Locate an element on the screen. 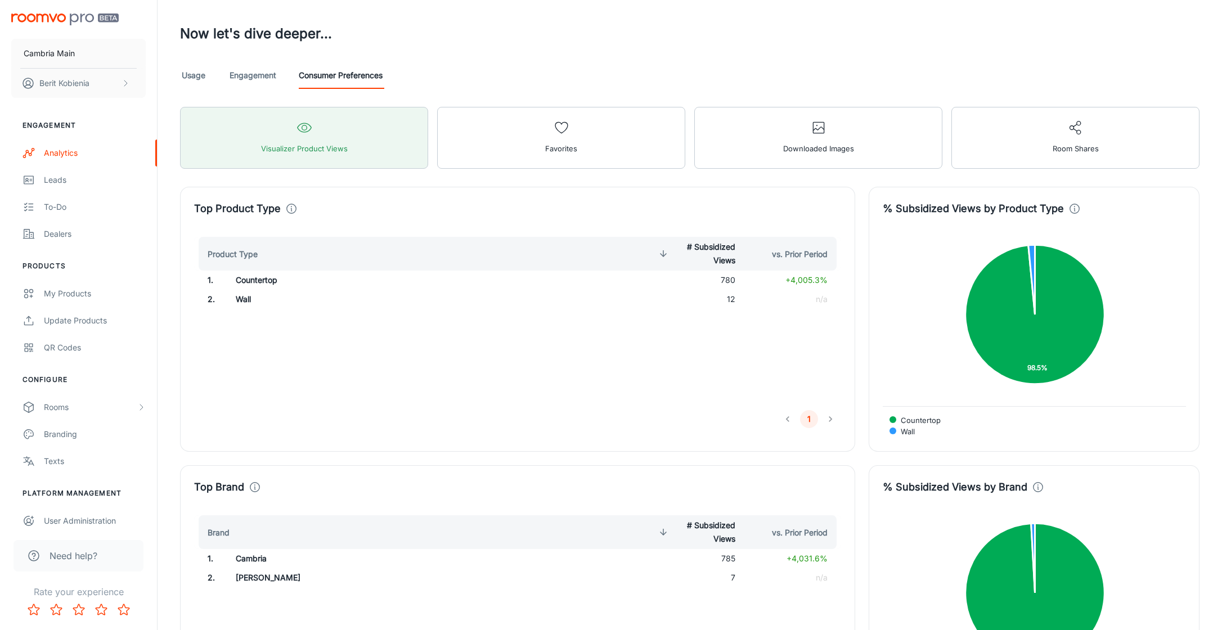 Image resolution: width=1222 pixels, height=630 pixels. button: page 1 is located at coordinates (809, 419).